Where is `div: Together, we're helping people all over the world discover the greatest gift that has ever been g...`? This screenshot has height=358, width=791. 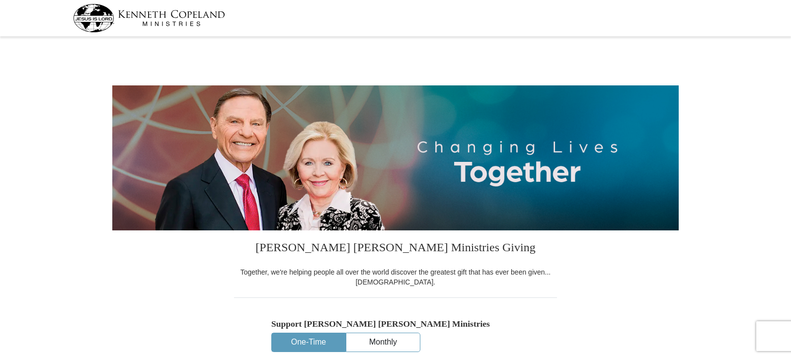
div: Together, we're helping people all over the world discover the greatest gift that has ever been g... is located at coordinates (395, 277).